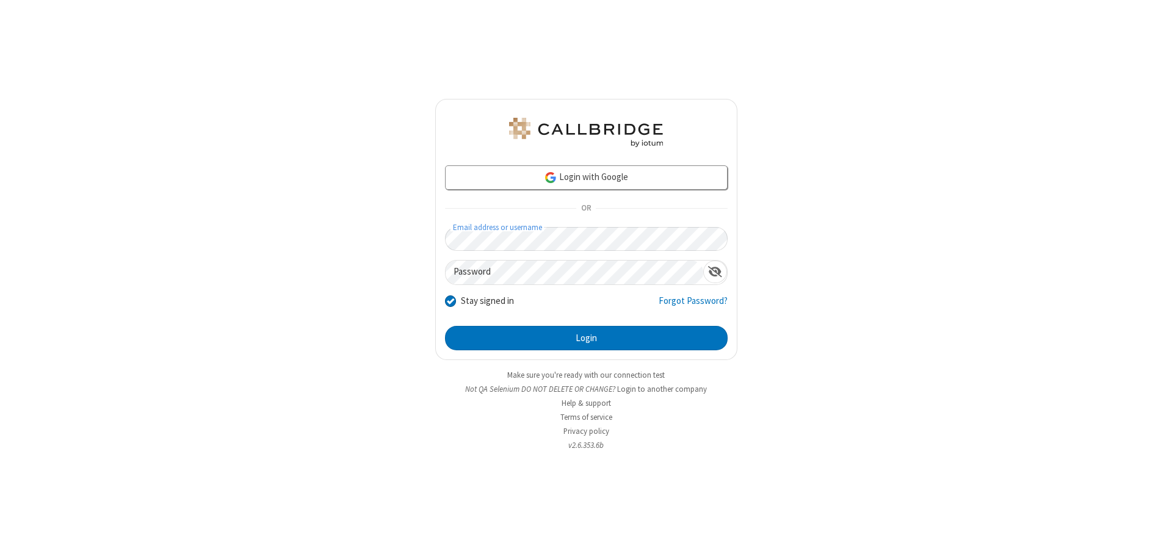  Describe the element at coordinates (586, 431) in the screenshot. I see `a: Privacy policy` at that location.